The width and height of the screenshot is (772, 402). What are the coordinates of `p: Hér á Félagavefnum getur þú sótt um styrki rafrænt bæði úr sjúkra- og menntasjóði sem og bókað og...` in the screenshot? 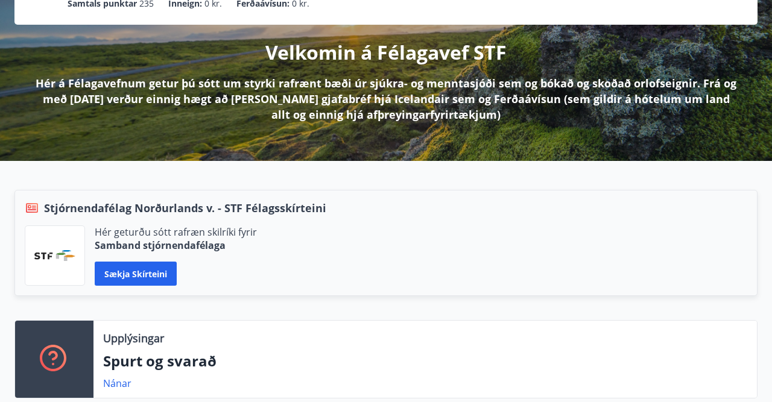 It's located at (386, 99).